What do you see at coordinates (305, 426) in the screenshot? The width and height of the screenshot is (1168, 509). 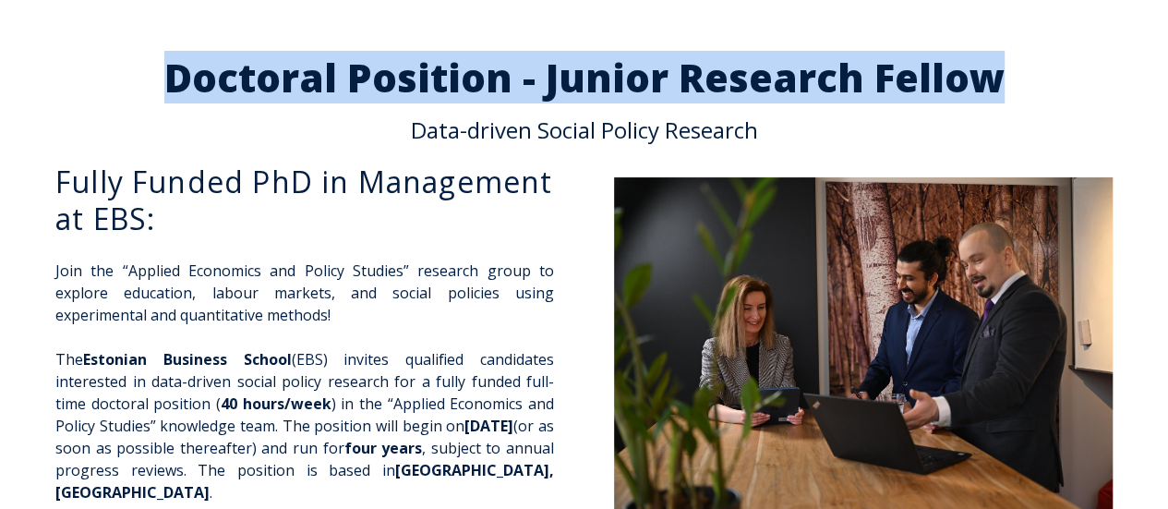 I see `p: The (EBS) invites qualified candidates interested in data-driven social policy research for a ful...` at bounding box center [305, 426].